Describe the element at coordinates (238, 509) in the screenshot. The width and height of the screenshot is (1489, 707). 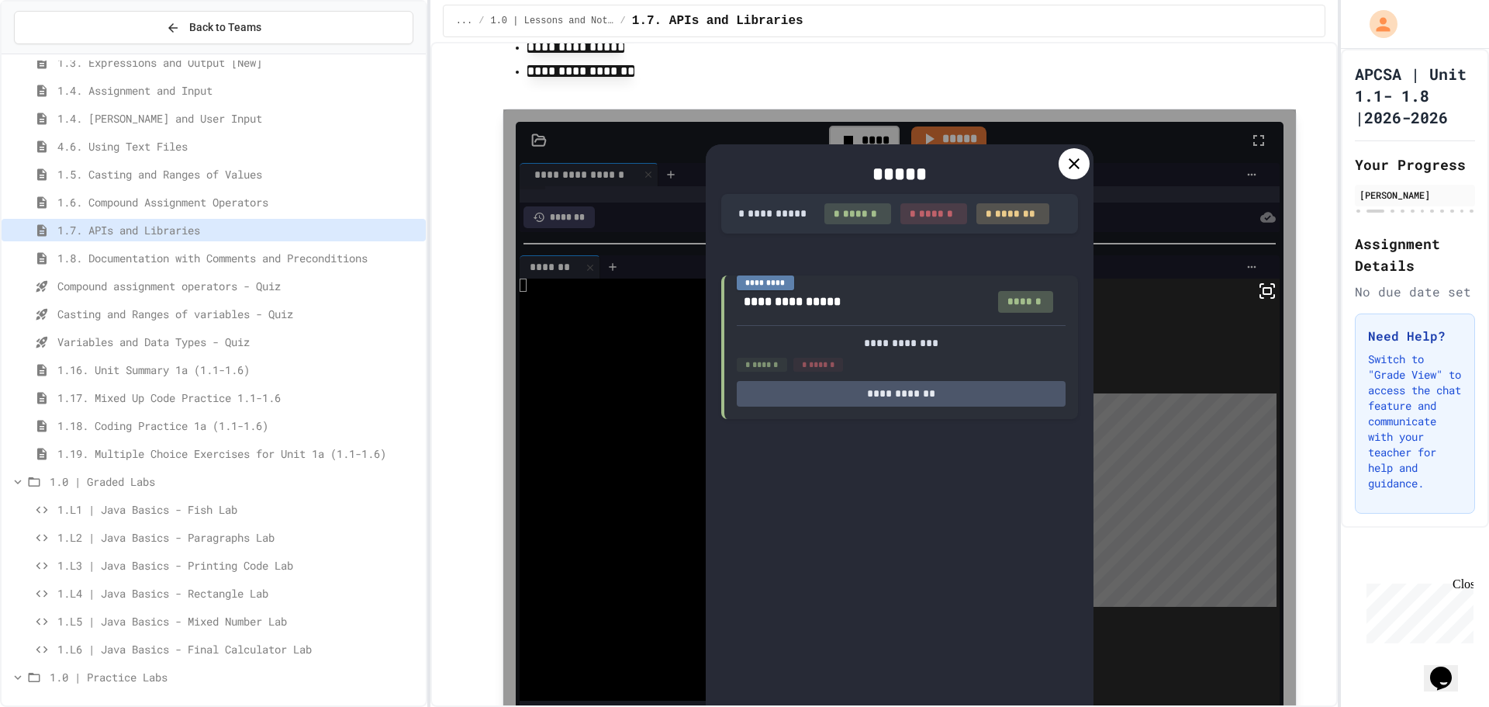
I see `span: 1.L1 | Java Basics - Fish Lab` at that location.